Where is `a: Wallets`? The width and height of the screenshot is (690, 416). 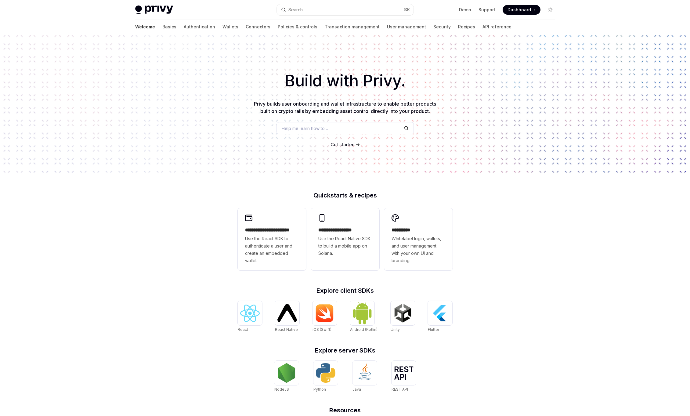
a: Wallets is located at coordinates (231, 27).